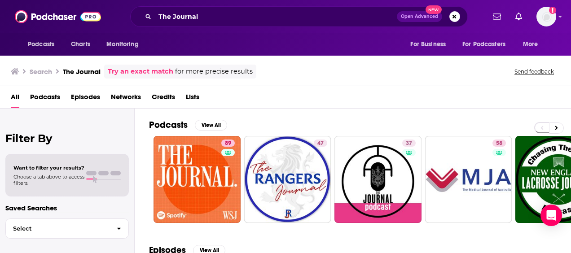 This screenshot has width=571, height=253. Describe the element at coordinates (531, 44) in the screenshot. I see `span: More` at that location.